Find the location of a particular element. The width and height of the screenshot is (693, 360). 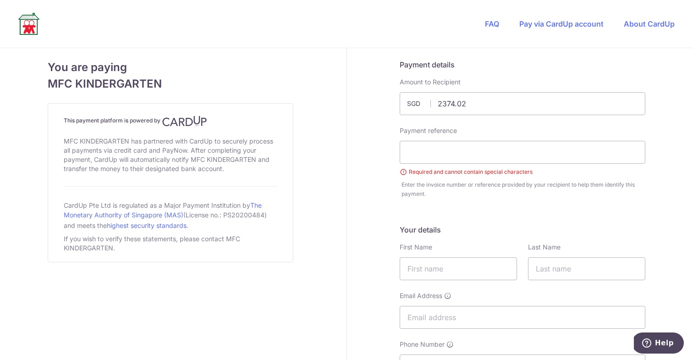

a: highest security standards is located at coordinates (147, 225).